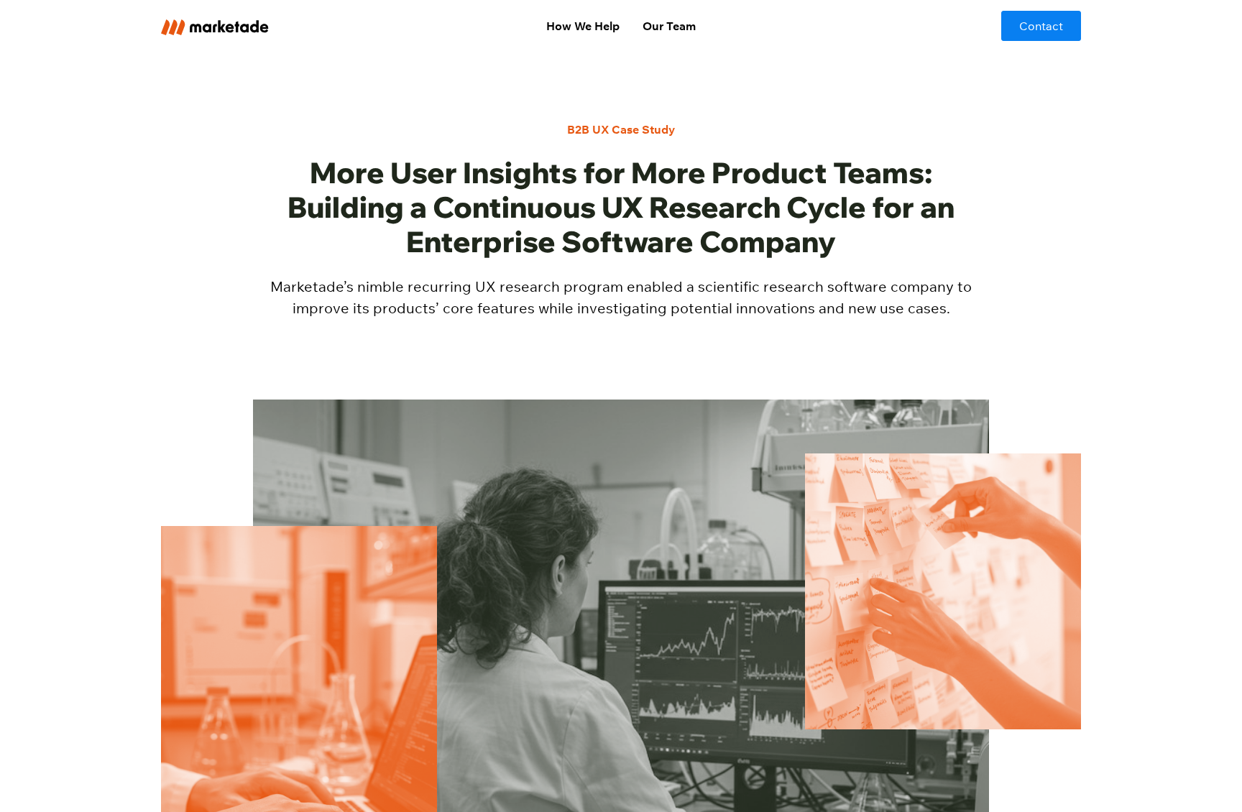  Describe the element at coordinates (669, 26) in the screenshot. I see `a: Our Team` at that location.